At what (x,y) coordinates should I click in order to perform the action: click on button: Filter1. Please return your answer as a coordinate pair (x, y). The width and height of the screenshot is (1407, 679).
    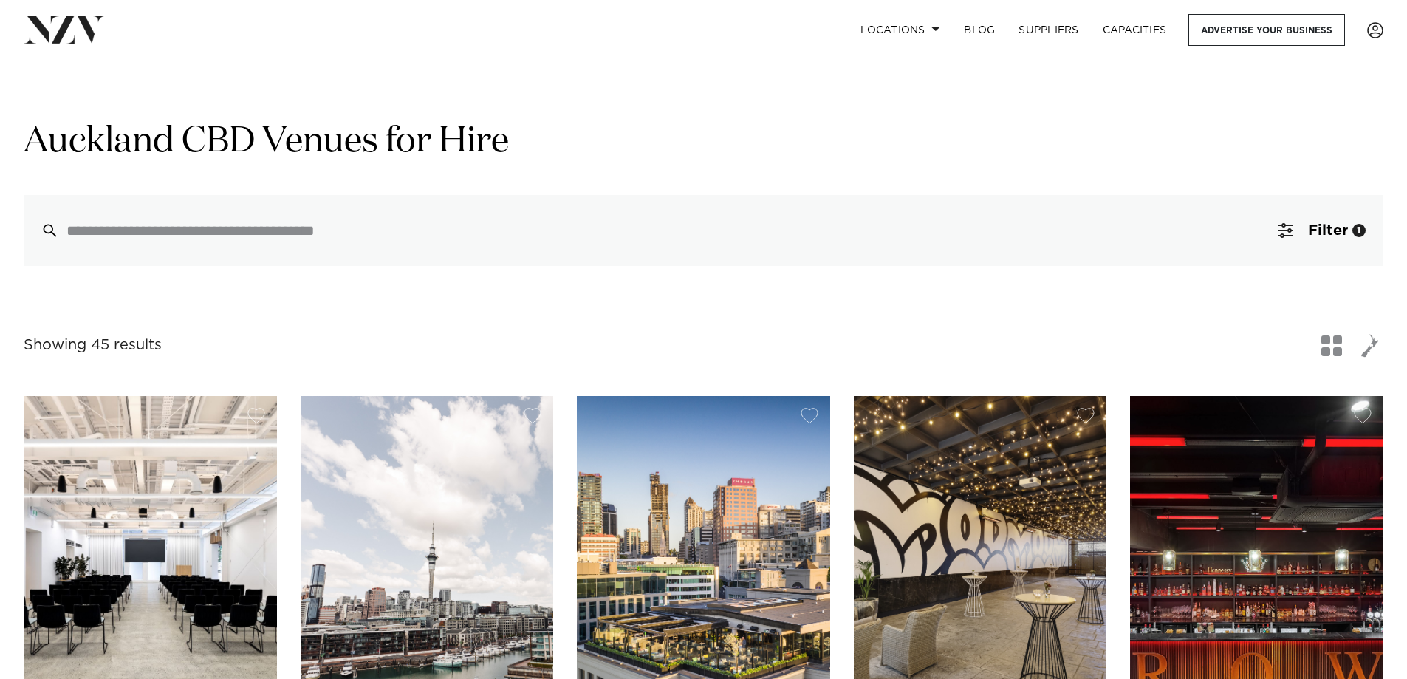
    Looking at the image, I should click on (1322, 230).